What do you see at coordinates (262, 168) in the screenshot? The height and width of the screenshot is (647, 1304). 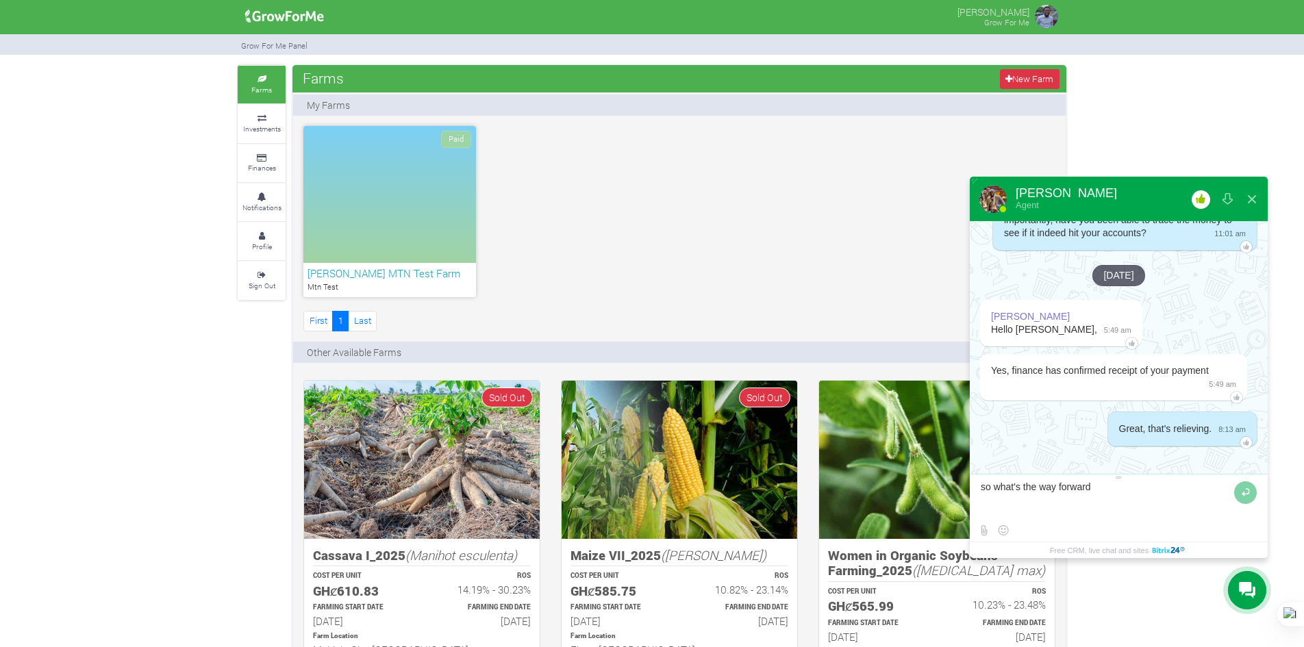 I see `small: Finances` at bounding box center [262, 168].